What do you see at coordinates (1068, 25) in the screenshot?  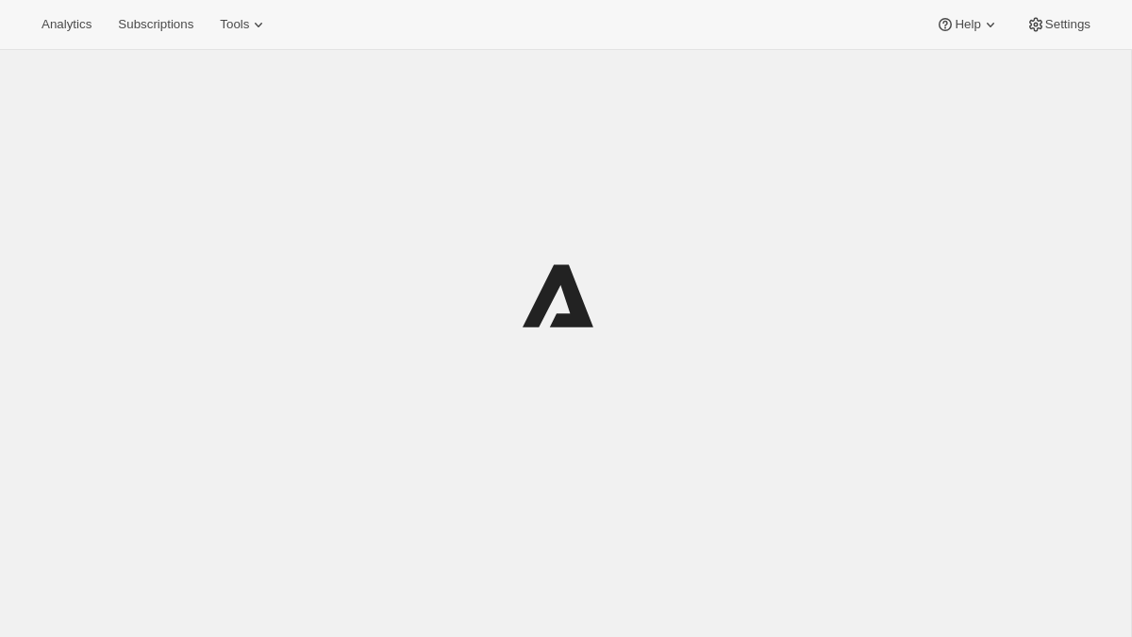 I see `span: Settings` at bounding box center [1068, 25].